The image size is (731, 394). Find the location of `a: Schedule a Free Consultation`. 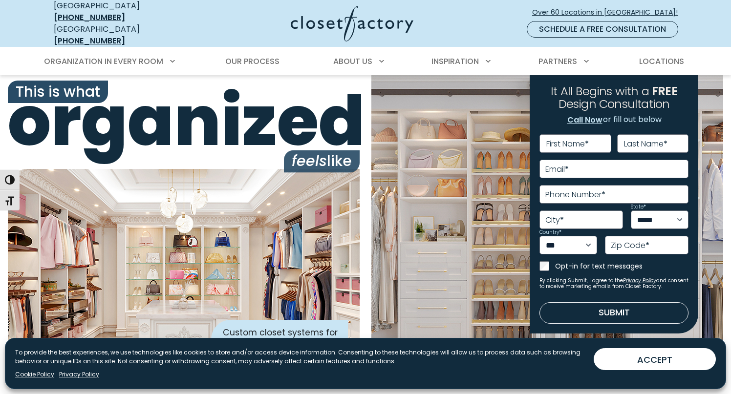

a: Schedule a Free Consultation is located at coordinates (602, 29).